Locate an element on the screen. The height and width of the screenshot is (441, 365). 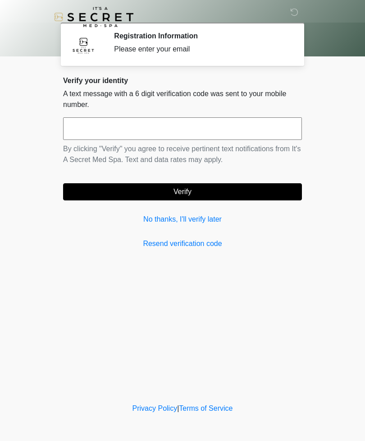
h2: Registration Information is located at coordinates (201, 36).